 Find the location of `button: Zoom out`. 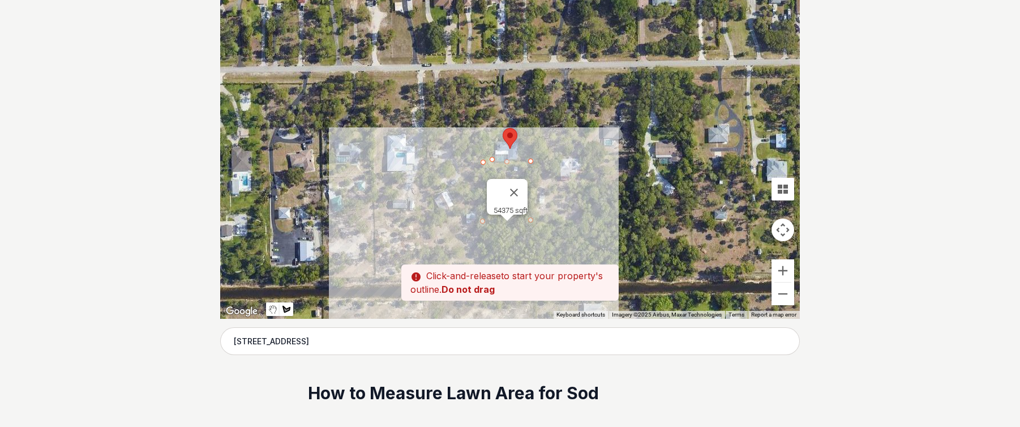

button: Zoom out is located at coordinates (783, 294).